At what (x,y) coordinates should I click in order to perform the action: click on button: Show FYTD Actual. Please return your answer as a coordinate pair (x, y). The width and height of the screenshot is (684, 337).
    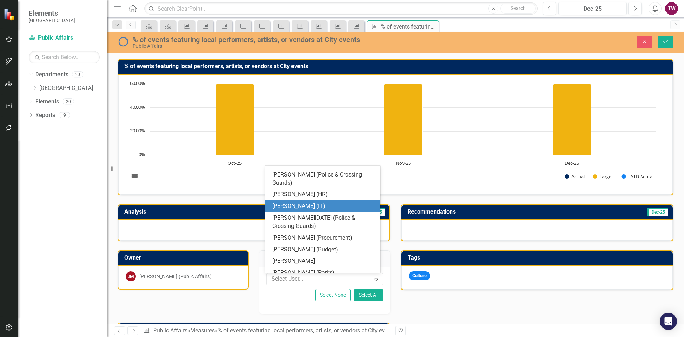
    Looking at the image, I should click on (638, 176).